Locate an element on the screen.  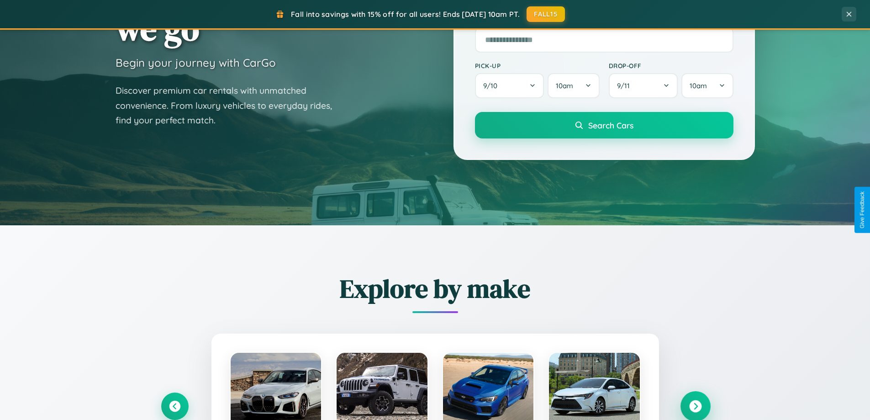
label: Drop-off is located at coordinates (671, 65).